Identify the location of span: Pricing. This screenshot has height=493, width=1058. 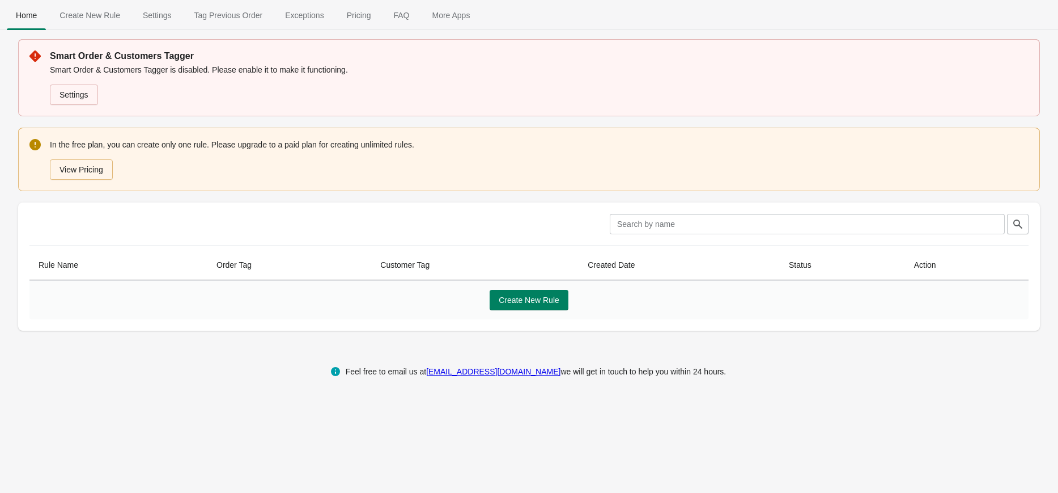
(359, 15).